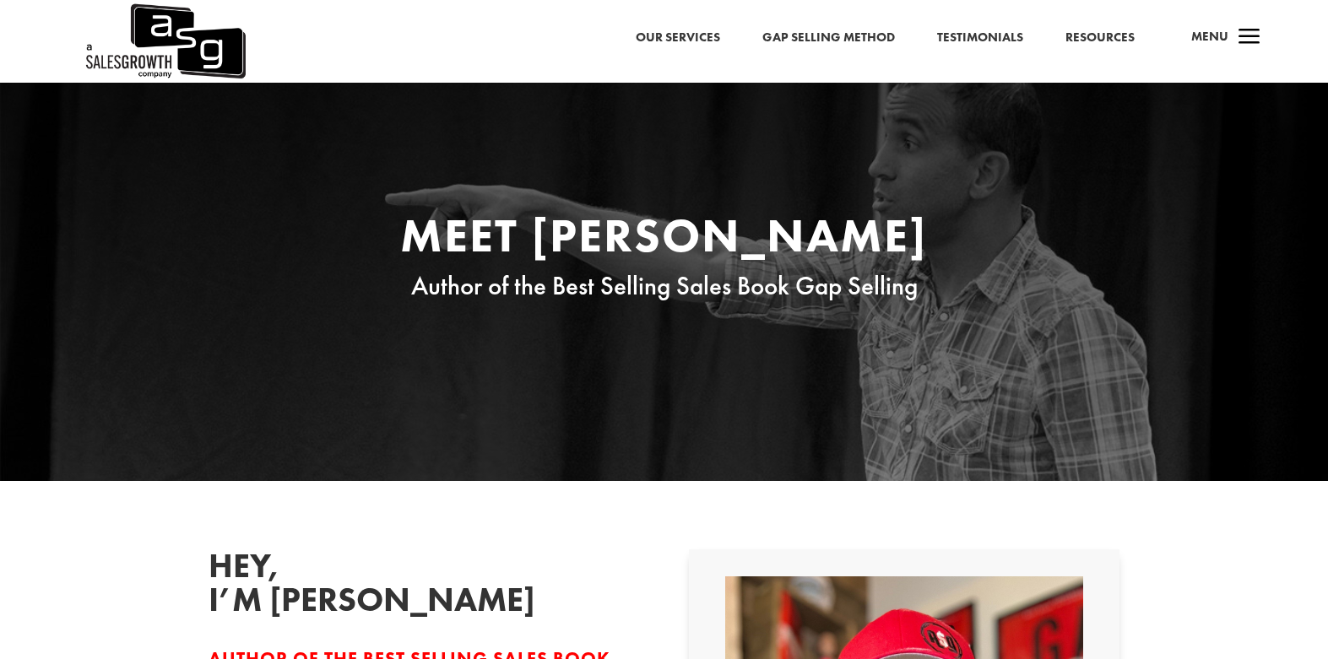 This screenshot has height=659, width=1328. I want to click on span: Menu, so click(1209, 36).